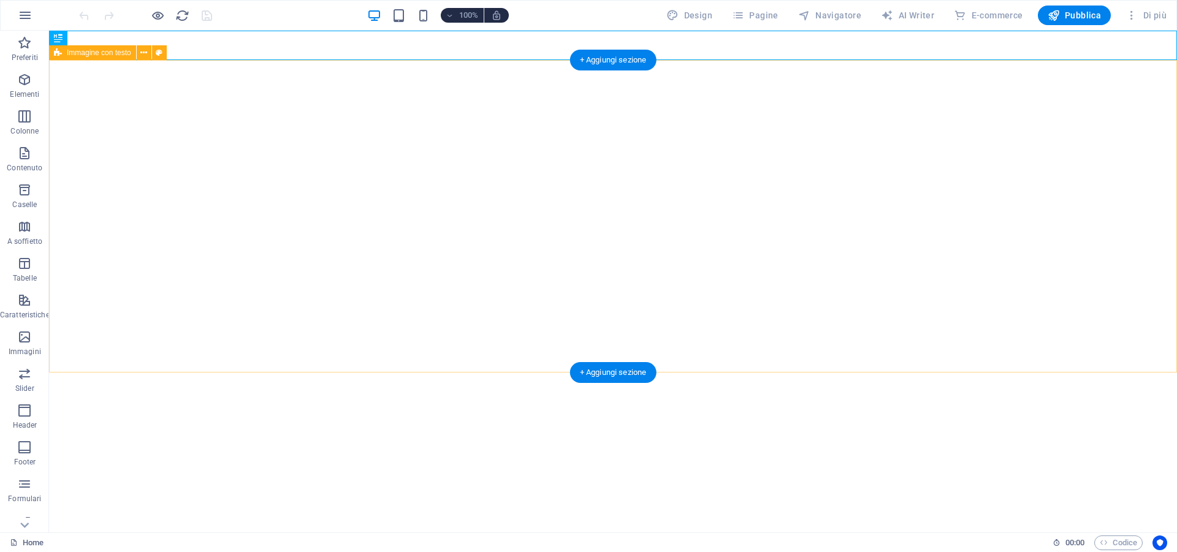 This screenshot has height=552, width=1177. Describe the element at coordinates (830, 15) in the screenshot. I see `span: Navigatore` at that location.